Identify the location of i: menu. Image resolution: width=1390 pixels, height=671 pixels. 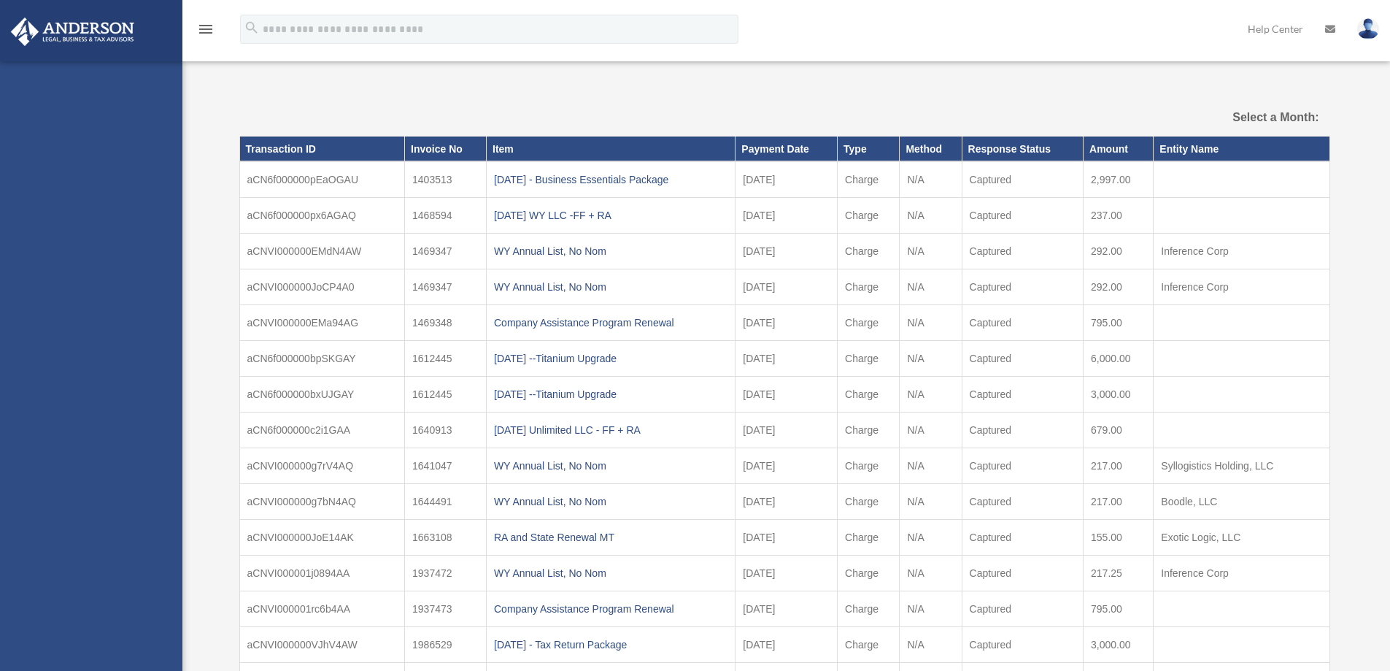
(206, 29).